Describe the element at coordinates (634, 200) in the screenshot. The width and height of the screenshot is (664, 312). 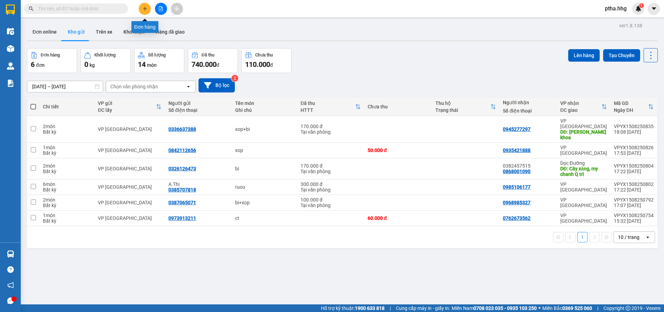
I see `div: VPYX1508250792` at that location.